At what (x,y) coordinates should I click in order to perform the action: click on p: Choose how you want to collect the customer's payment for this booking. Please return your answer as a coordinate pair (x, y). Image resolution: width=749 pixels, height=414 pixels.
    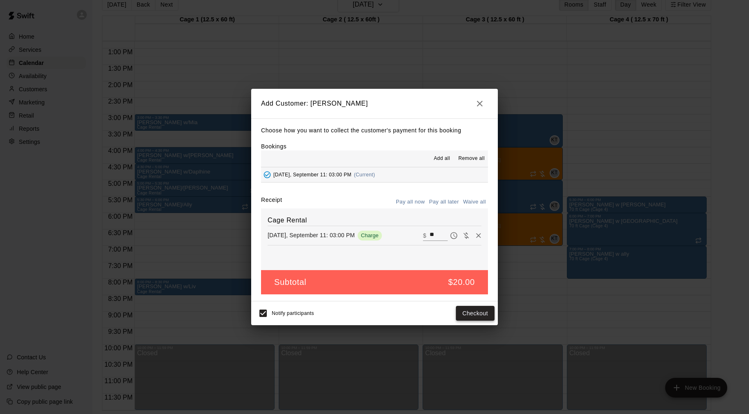
    Looking at the image, I should click on (375, 130).